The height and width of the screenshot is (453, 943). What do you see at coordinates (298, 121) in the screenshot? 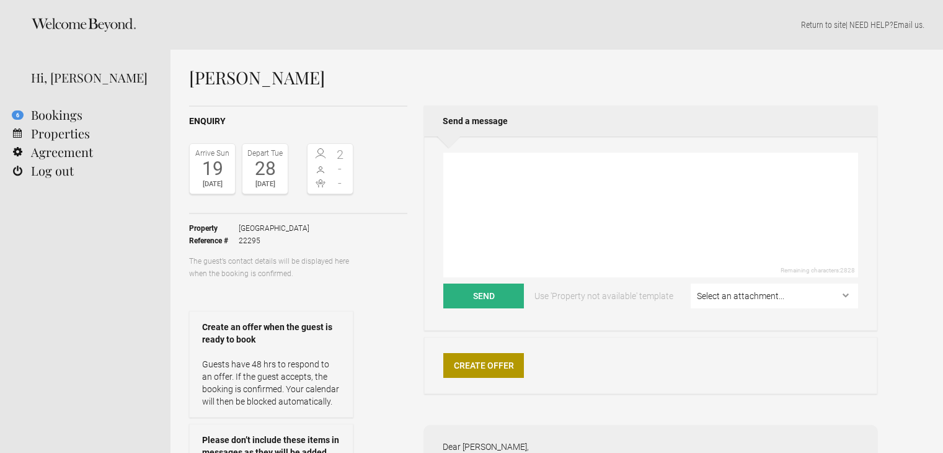
I see `h2: Enquiry` at bounding box center [298, 121].